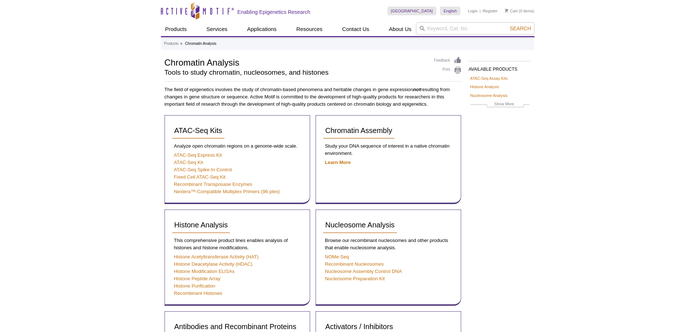 The image size is (695, 332). I want to click on a: Show More, so click(500, 105).